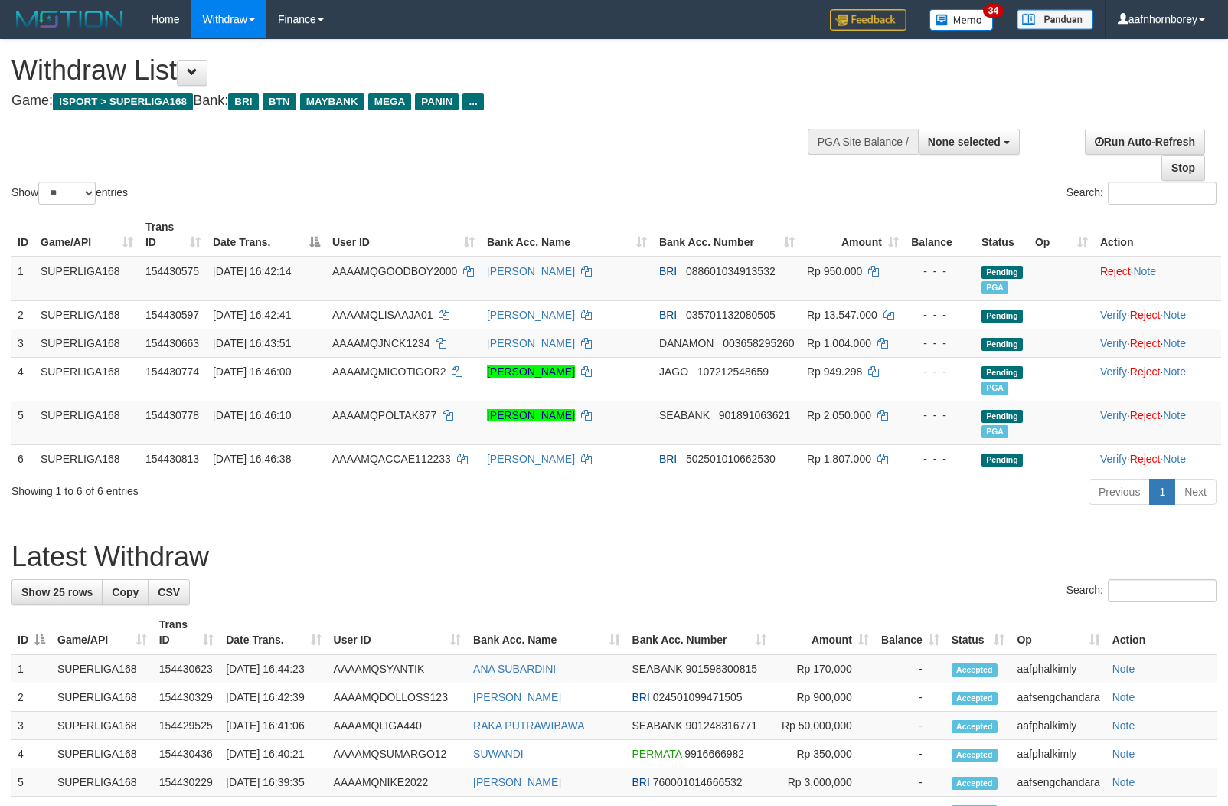 This screenshot has width=1228, height=806. Describe the element at coordinates (823, 725) in the screenshot. I see `td: Rp 50,000,000` at that location.